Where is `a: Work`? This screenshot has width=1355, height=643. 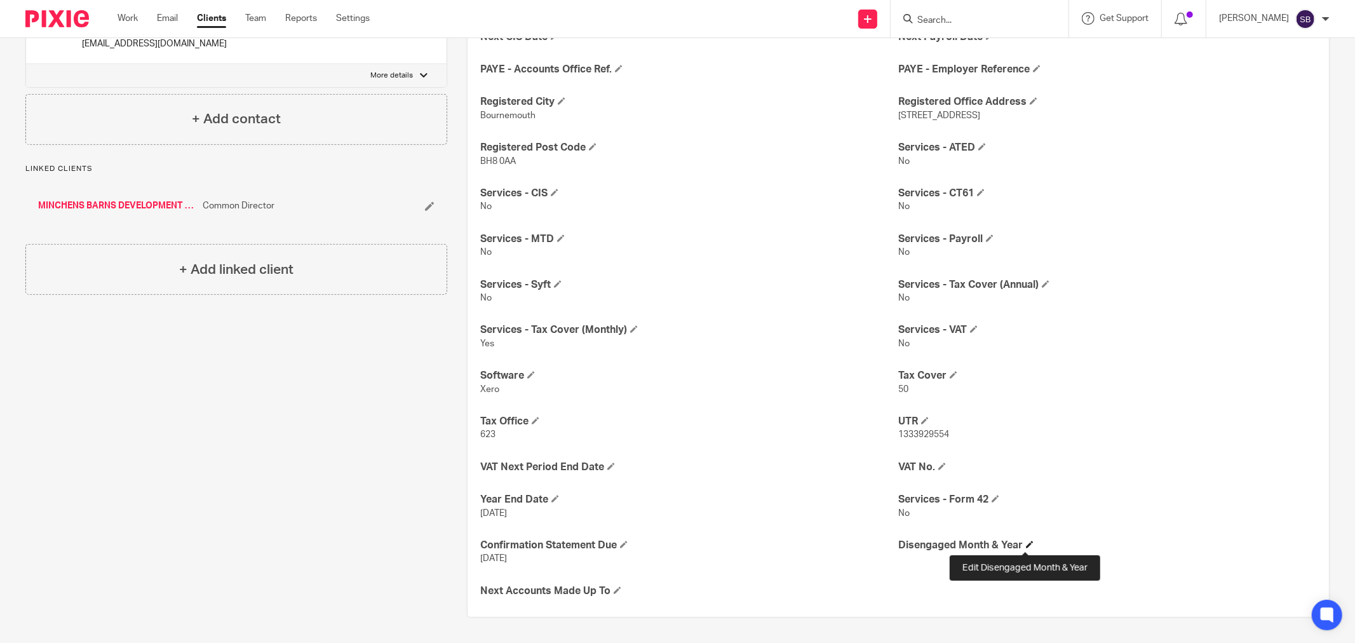 a: Work is located at coordinates (128, 18).